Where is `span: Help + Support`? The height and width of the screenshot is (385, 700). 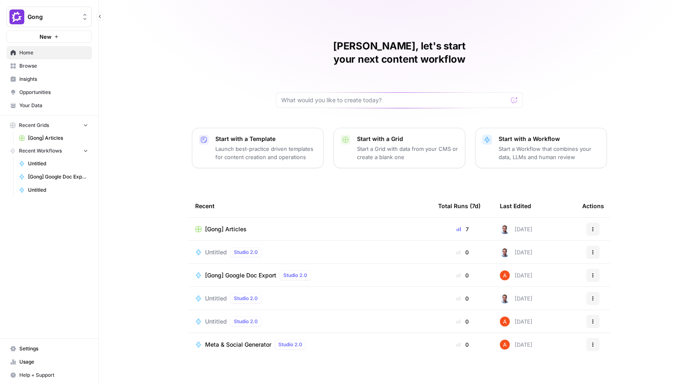 span: Help + Support is located at coordinates (54, 375).